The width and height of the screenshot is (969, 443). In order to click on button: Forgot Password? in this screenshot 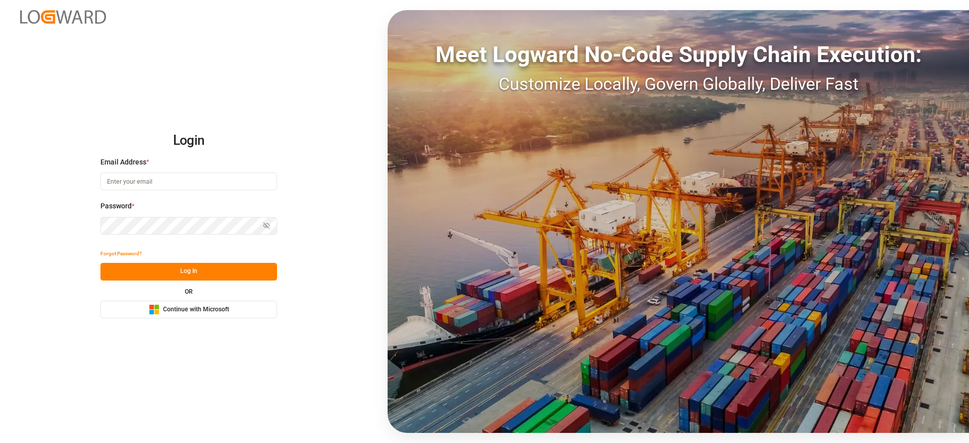, I will do `click(121, 254)`.